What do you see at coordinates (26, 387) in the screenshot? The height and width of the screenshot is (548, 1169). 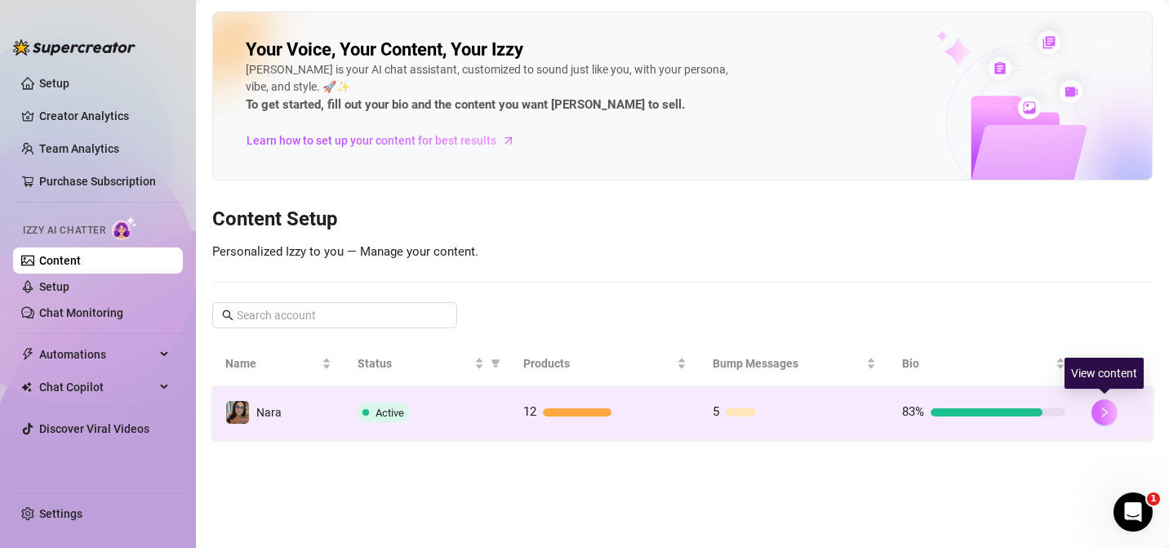 I see `img: Chat Copilot` at bounding box center [26, 387].